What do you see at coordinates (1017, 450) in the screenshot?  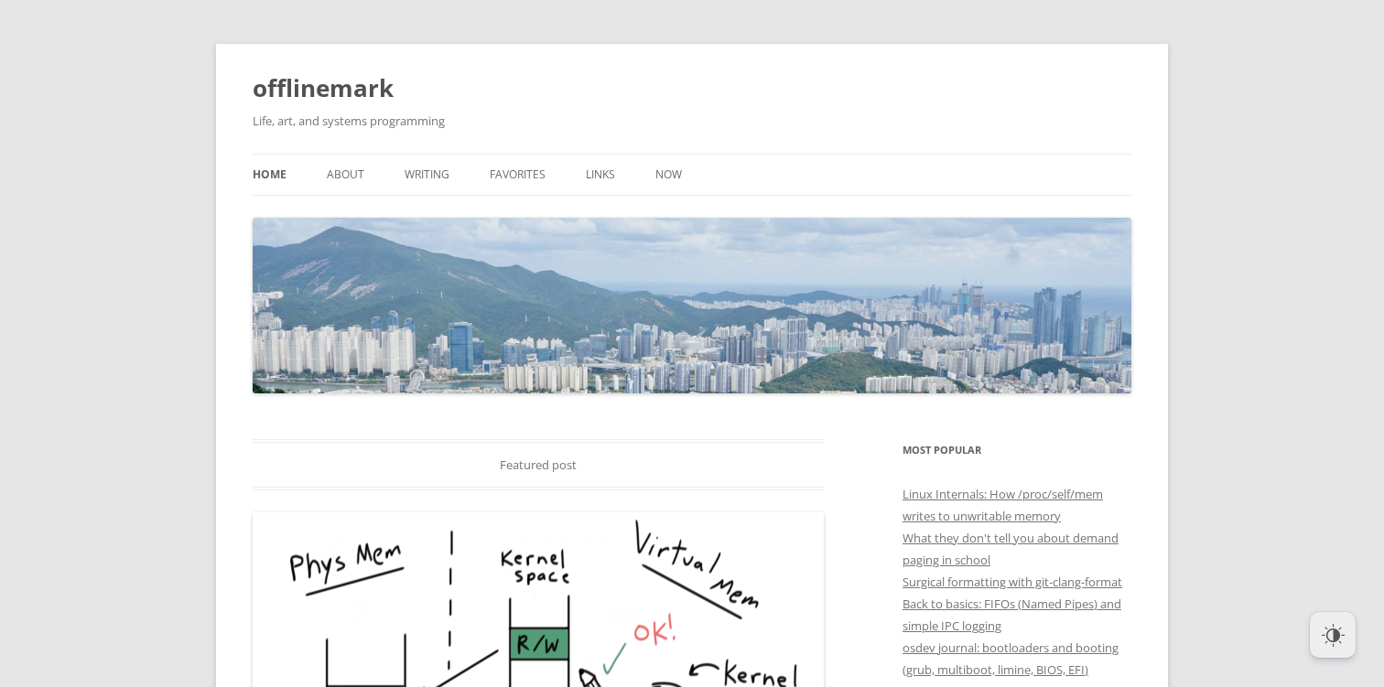 I see `h3: Most Popular` at bounding box center [1017, 450].